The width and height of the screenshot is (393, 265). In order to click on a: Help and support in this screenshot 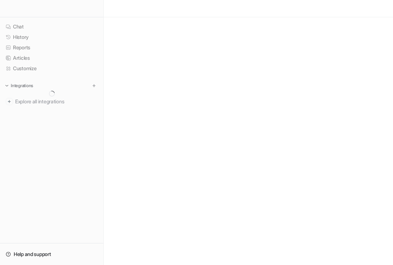, I will do `click(51, 254)`.